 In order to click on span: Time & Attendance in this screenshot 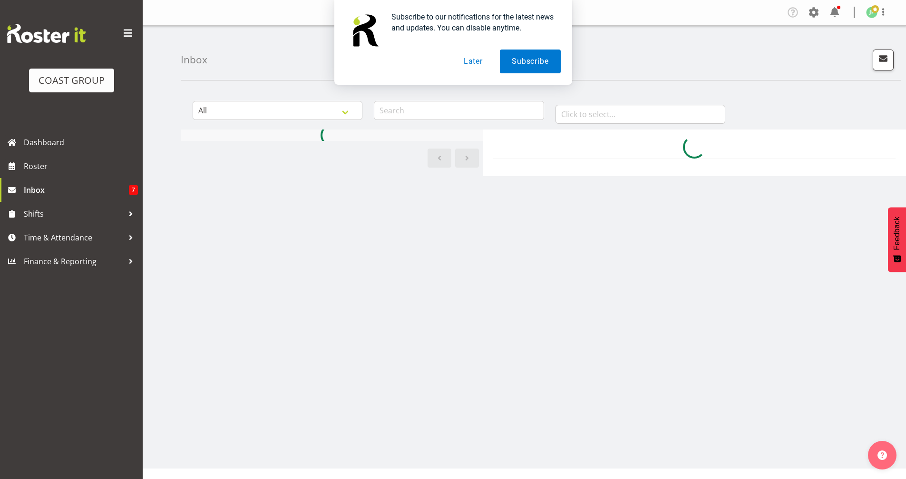, I will do `click(74, 237)`.